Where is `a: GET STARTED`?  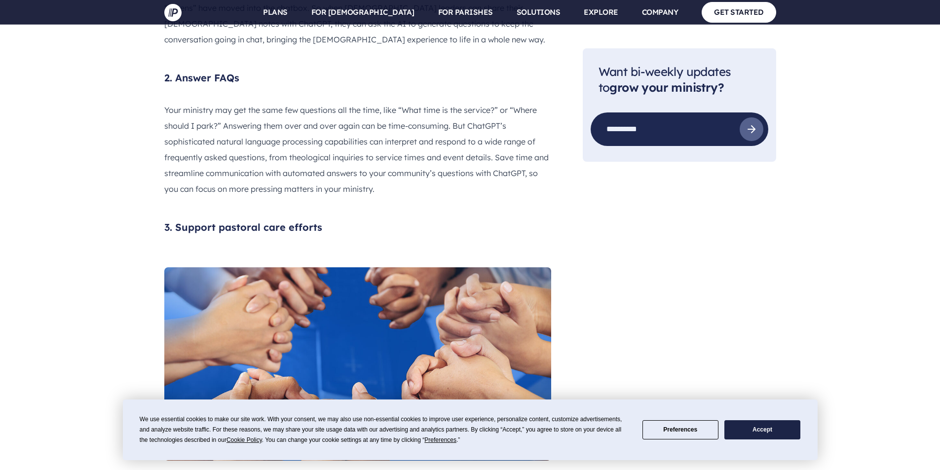 a: GET STARTED is located at coordinates (739, 12).